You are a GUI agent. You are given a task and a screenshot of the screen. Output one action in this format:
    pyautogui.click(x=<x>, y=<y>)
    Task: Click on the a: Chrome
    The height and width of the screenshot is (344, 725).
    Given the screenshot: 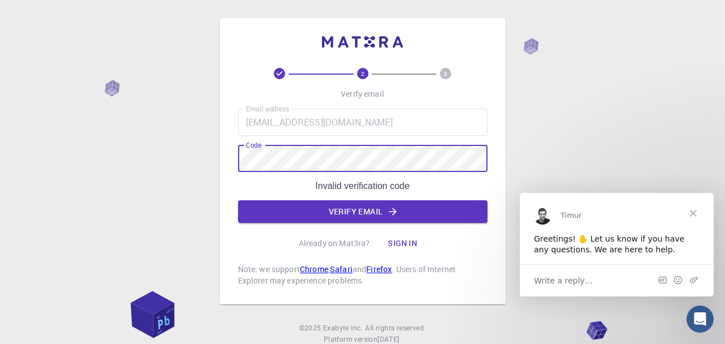 What is the action you would take?
    pyautogui.click(x=314, y=269)
    